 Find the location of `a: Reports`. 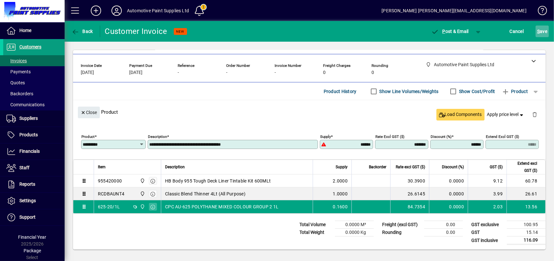

a: Reports is located at coordinates (34, 185).